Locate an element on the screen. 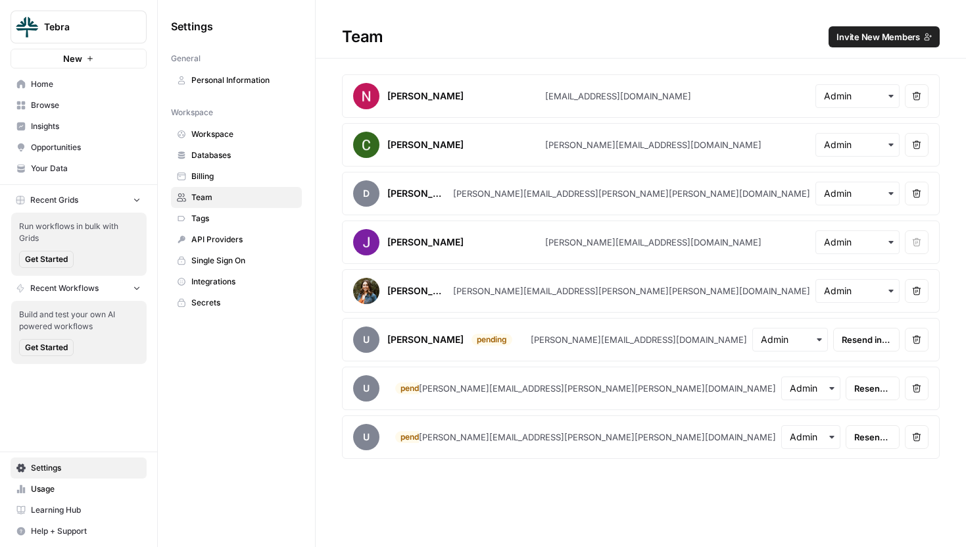  span: Secrets is located at coordinates (243, 303).